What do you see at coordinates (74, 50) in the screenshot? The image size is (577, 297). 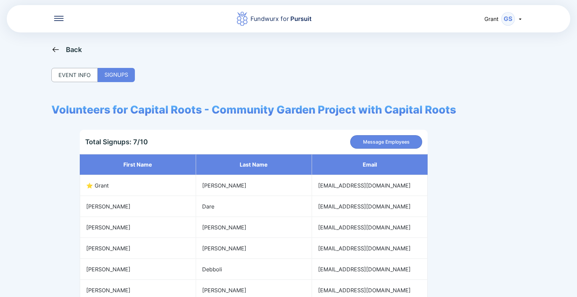 I see `div: Back` at bounding box center [74, 50].